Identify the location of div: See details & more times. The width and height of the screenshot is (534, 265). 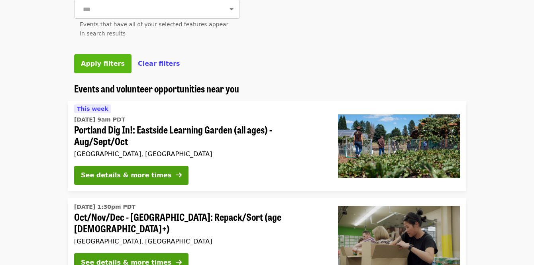
(126, 175).